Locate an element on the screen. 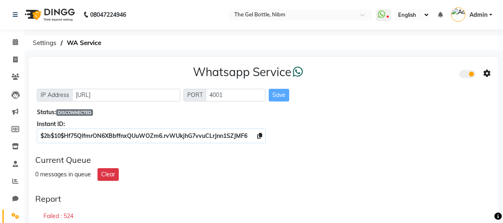 This screenshot has width=503, height=223. h3: Whatsapp Service is located at coordinates (248, 72).